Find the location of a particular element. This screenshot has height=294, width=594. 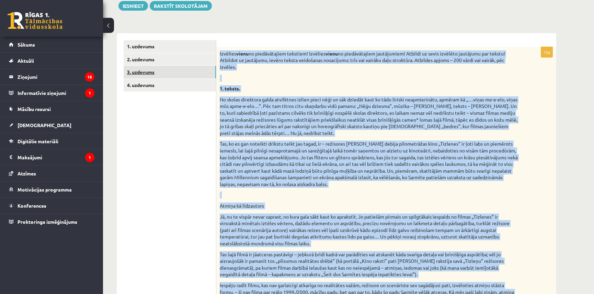

body: Editor, wiswyg-editor-user-answer-47024839883860 is located at coordinates (166, 10).